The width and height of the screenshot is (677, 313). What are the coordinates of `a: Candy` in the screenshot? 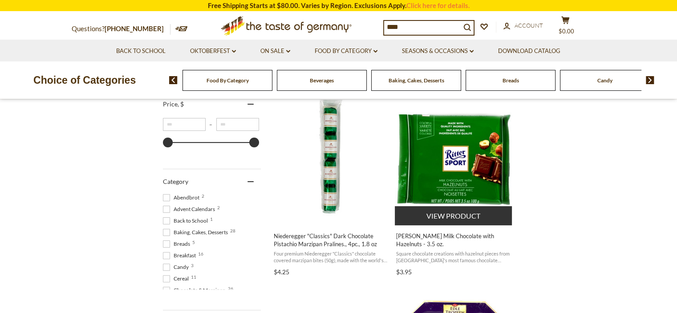 It's located at (605, 80).